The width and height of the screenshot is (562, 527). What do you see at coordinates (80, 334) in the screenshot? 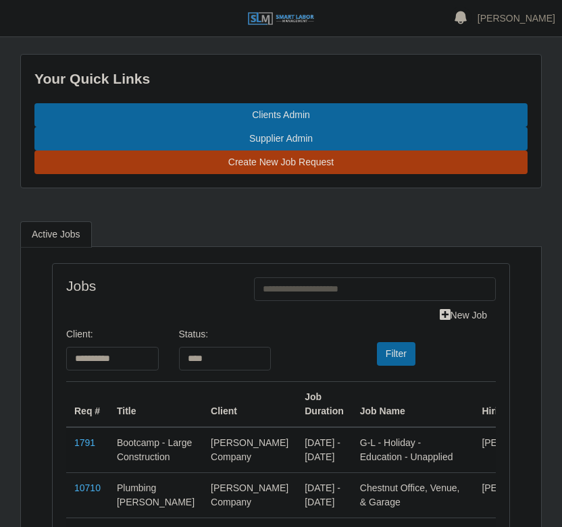
I see `label: Client:` at bounding box center [80, 334].